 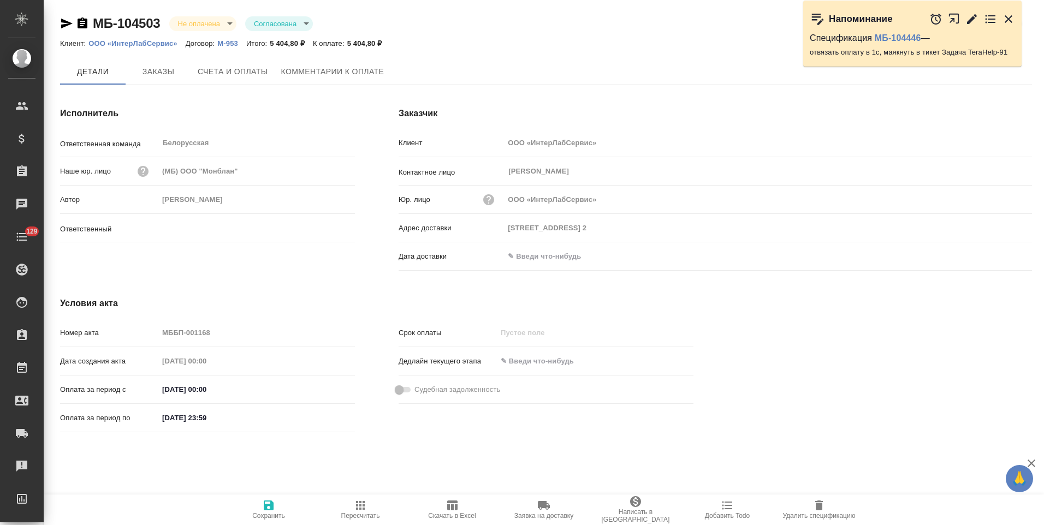 I want to click on p: Срок оплаты, so click(x=448, y=333).